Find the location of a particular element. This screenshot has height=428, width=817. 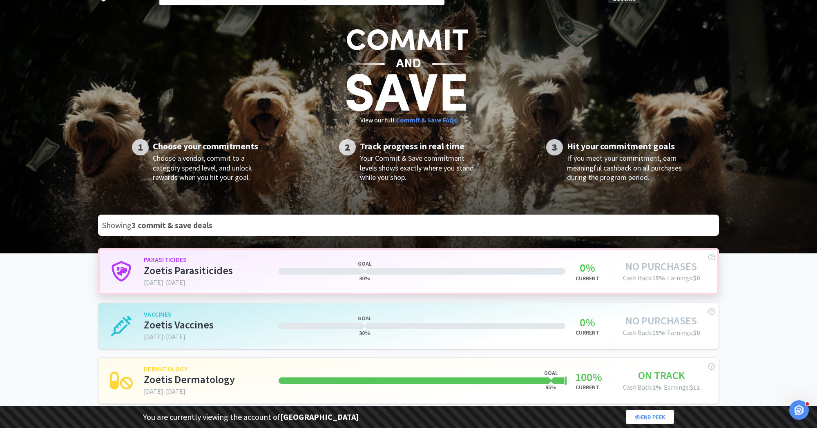

h5: View our full is located at coordinates (408, 120).